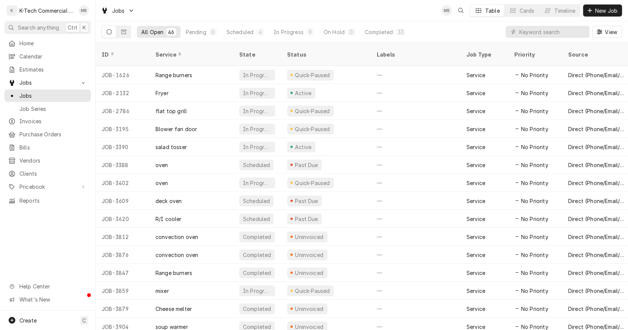 This screenshot has width=628, height=330. What do you see at coordinates (53, 200) in the screenshot?
I see `span: Reports` at bounding box center [53, 200].